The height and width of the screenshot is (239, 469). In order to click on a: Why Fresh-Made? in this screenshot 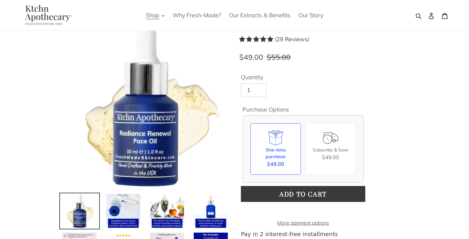, I will do `click(197, 15)`.